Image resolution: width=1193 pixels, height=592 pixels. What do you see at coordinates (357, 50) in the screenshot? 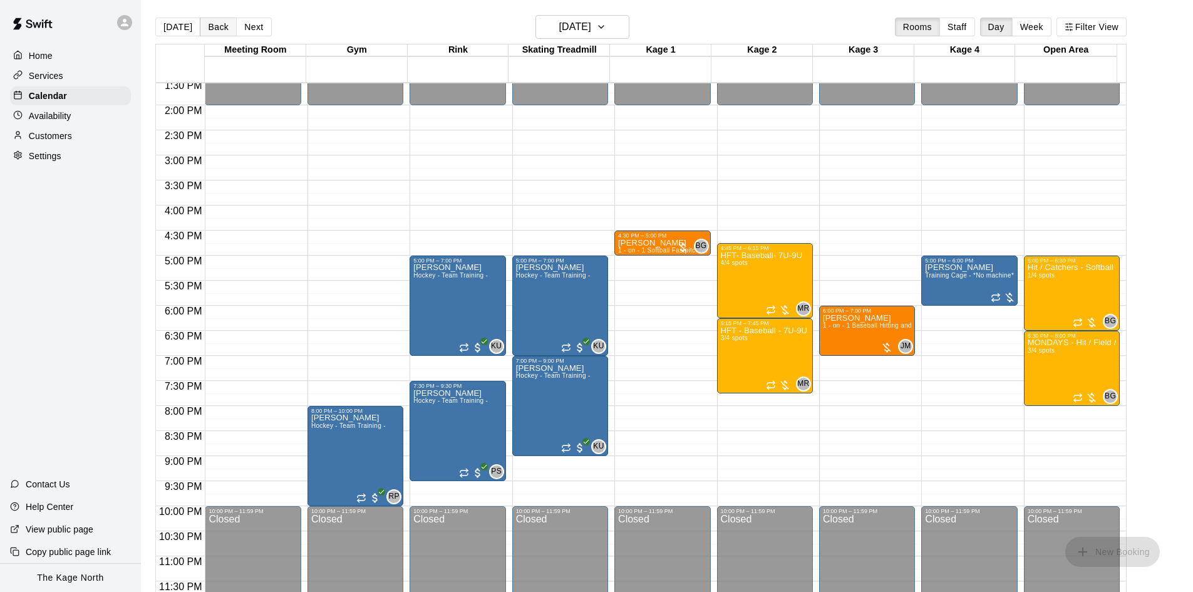
I see `div: Gym` at bounding box center [357, 50].